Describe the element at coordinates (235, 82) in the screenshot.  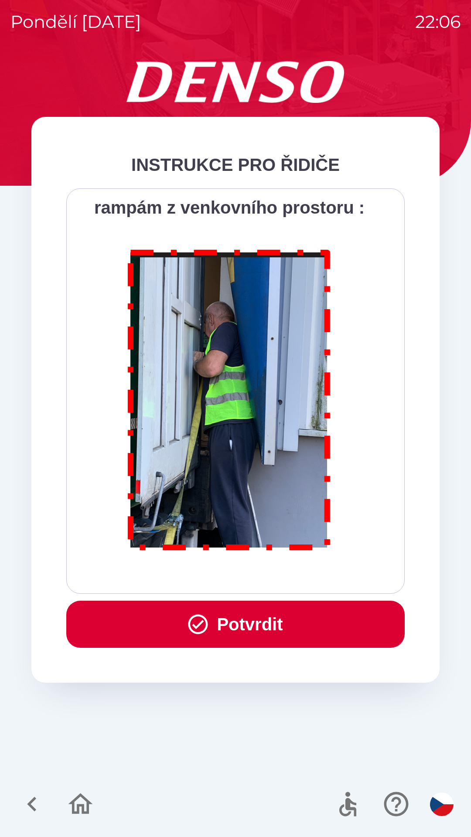
I see `img: Logo` at that location.